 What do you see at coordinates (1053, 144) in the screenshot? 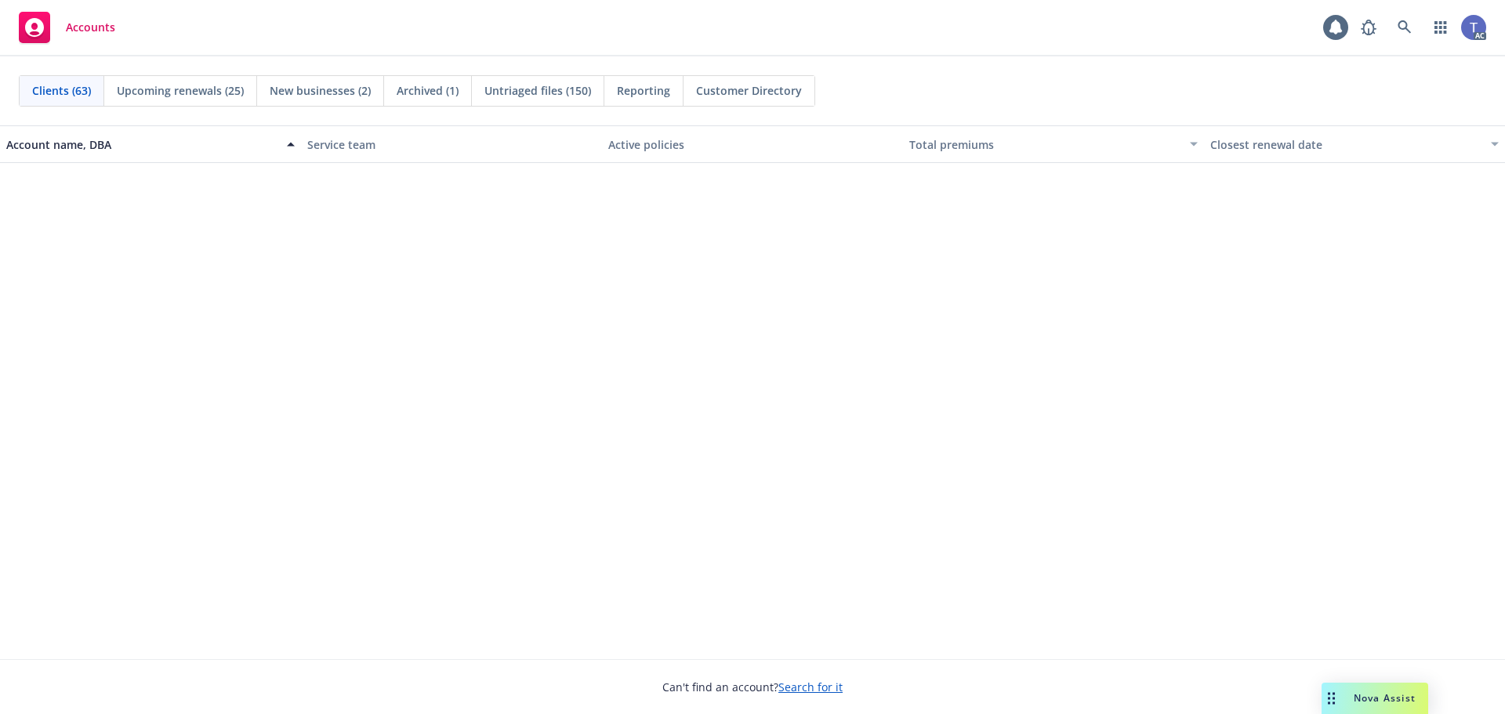
I see `button: Total premiums` at bounding box center [1053, 144].